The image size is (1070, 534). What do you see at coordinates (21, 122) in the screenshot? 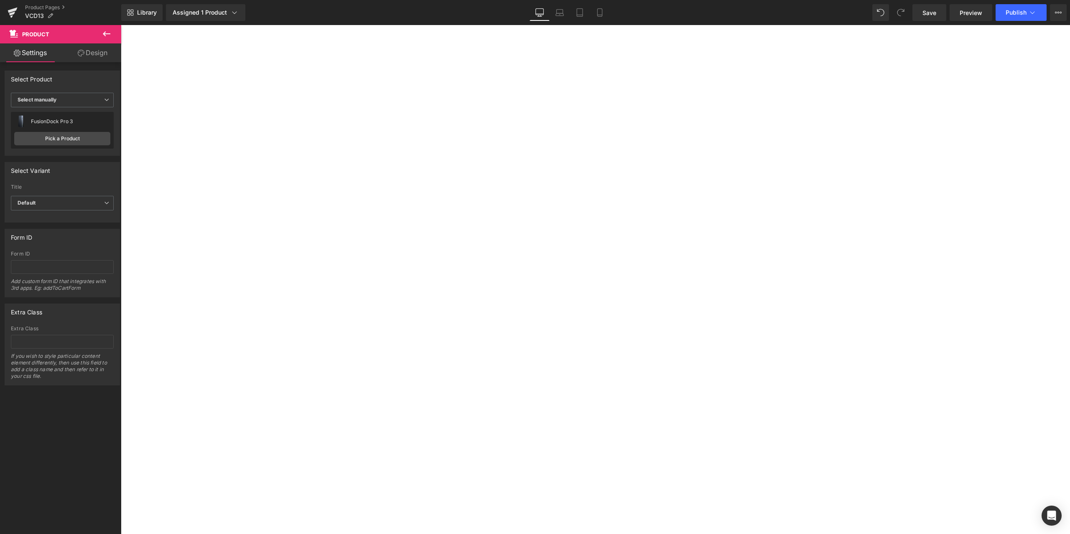
I see `img: pImage` at bounding box center [21, 122].